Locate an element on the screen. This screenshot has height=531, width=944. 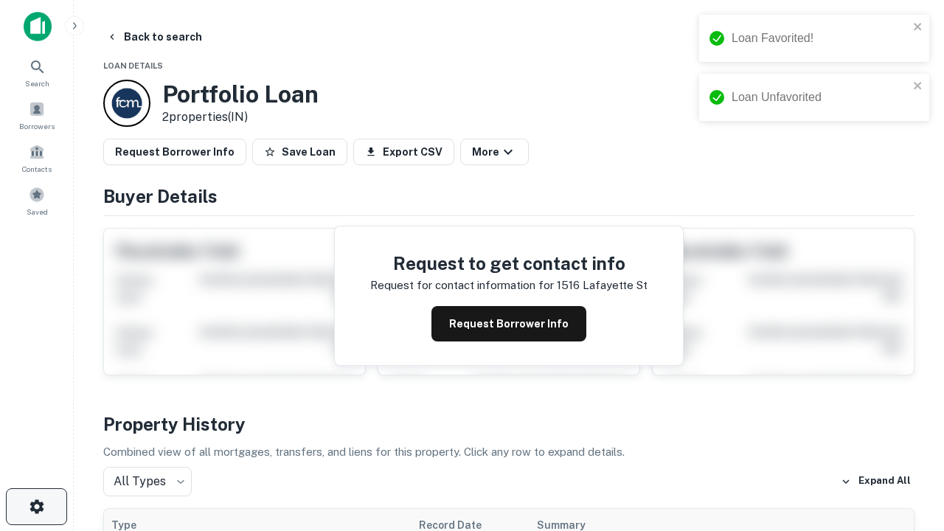
a: Search is located at coordinates (37, 72).